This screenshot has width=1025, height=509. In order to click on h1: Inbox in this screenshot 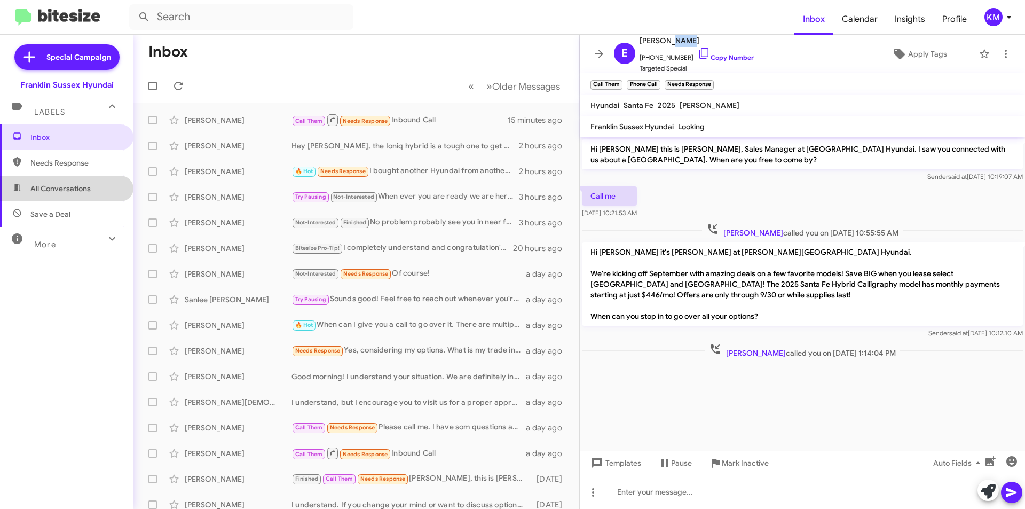, I will do `click(168, 52)`.